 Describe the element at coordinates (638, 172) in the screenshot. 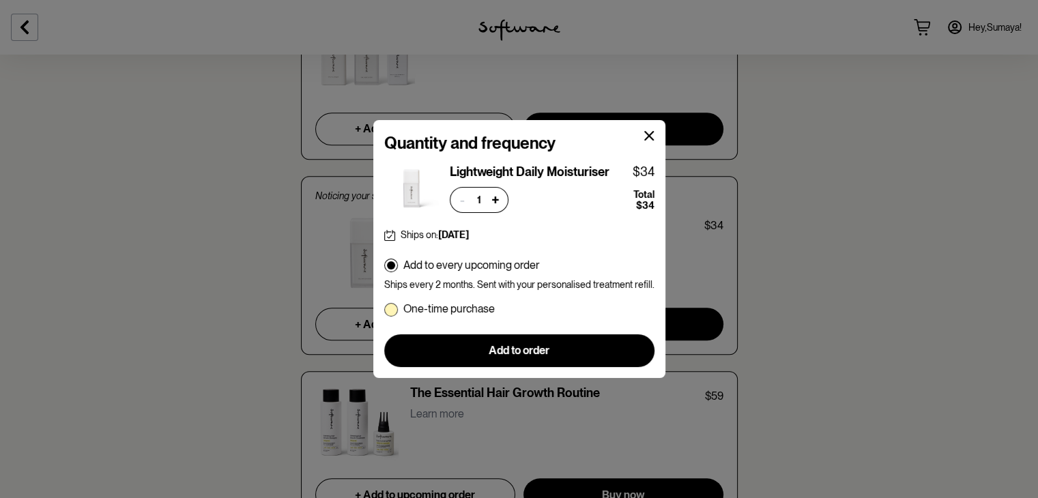

I see `h6: $34` at that location.